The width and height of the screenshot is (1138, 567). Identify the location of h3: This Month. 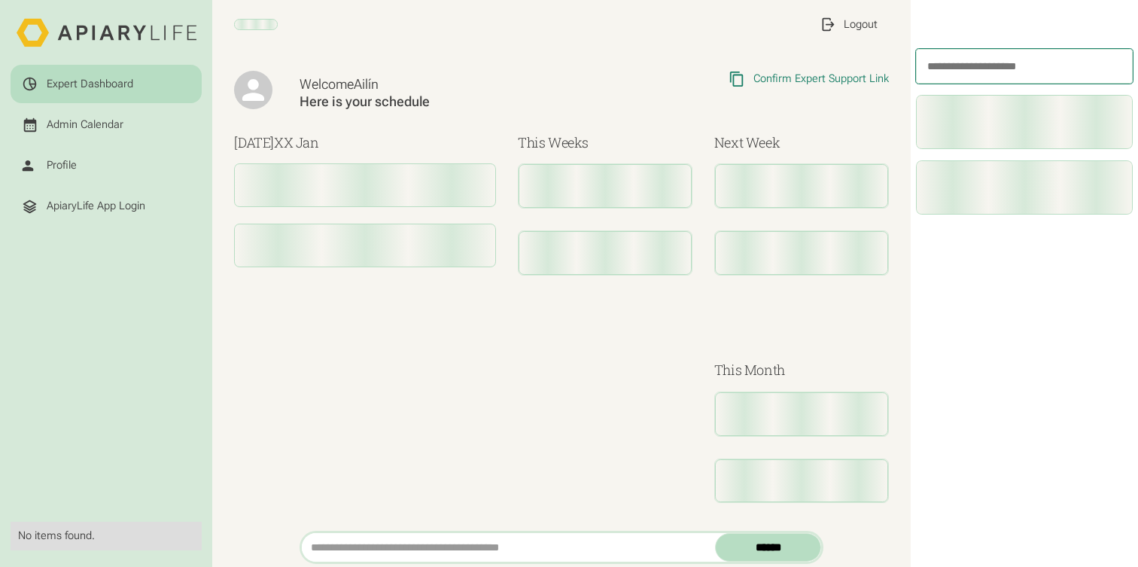
(802, 370).